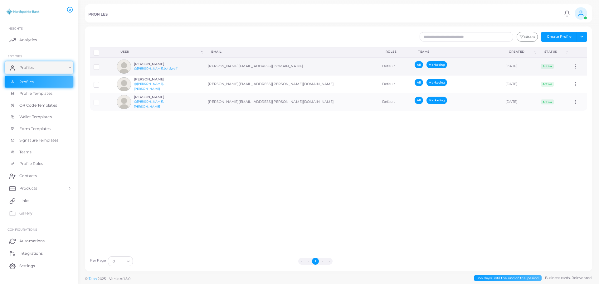 This screenshot has width=599, height=284. What do you see at coordinates (578, 52) in the screenshot?
I see `th: Action` at bounding box center [578, 52].